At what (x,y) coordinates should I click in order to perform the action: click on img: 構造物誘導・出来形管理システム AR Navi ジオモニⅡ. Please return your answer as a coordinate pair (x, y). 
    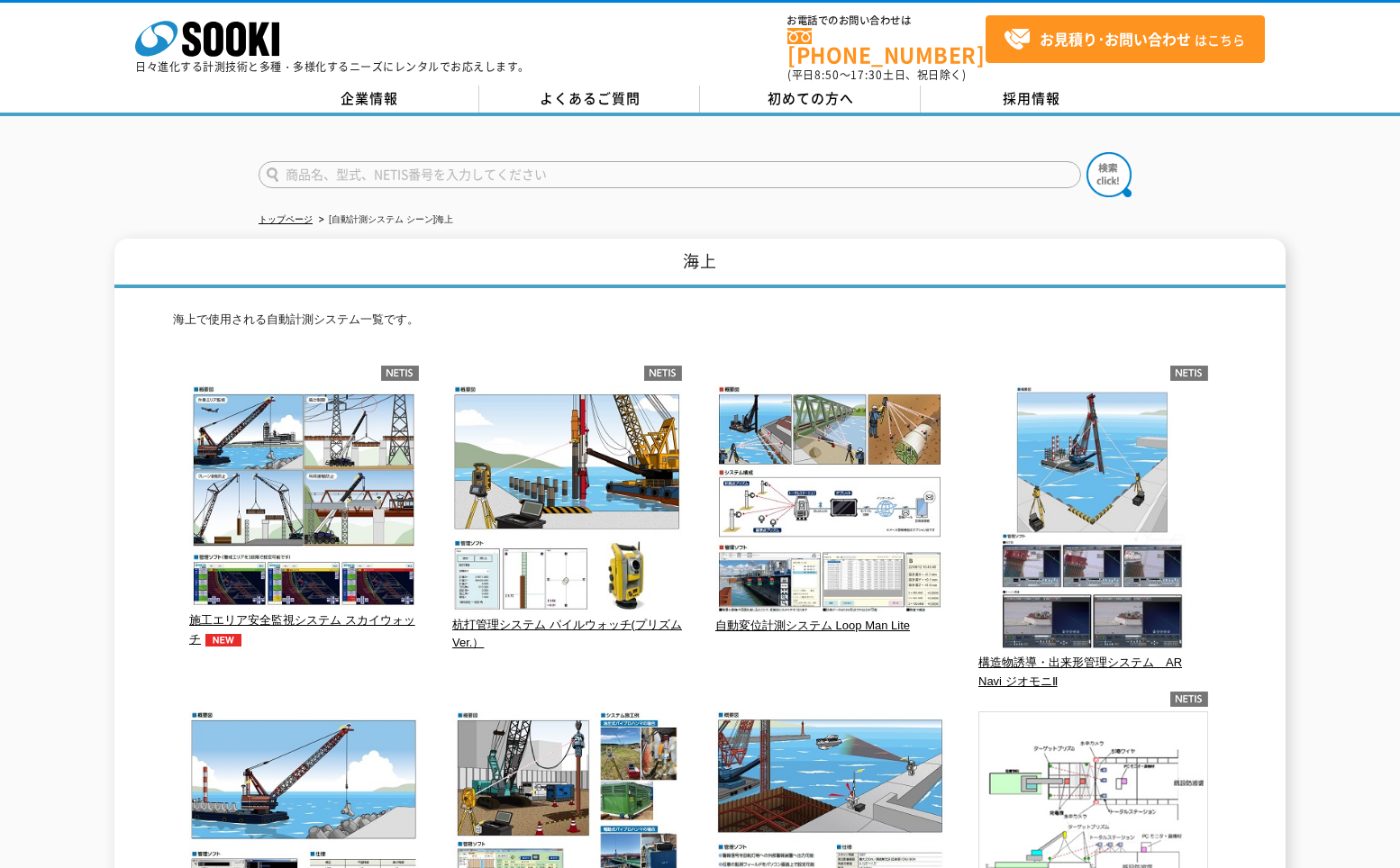
    Looking at the image, I should click on (1092, 520).